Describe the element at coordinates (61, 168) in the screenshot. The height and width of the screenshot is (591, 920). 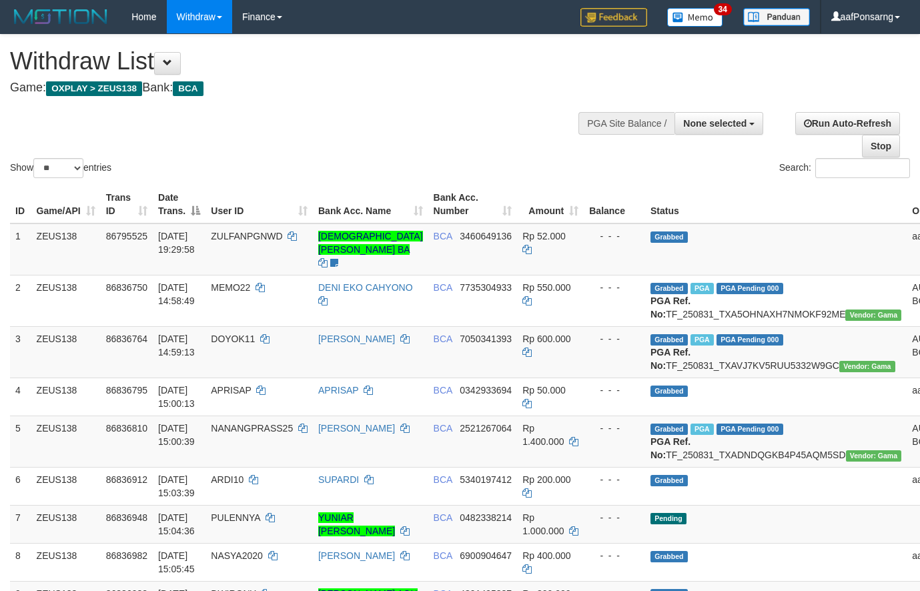
I see `label: Show entries` at that location.